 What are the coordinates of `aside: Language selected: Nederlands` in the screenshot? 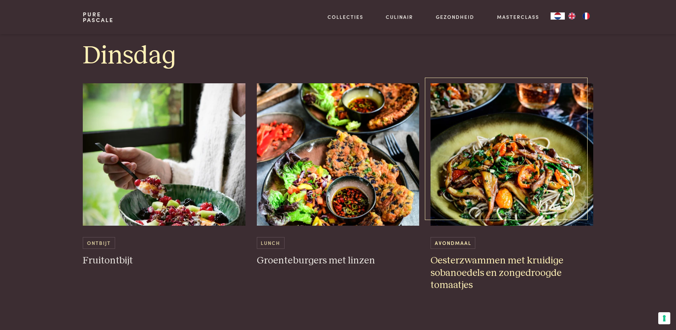 It's located at (572, 16).